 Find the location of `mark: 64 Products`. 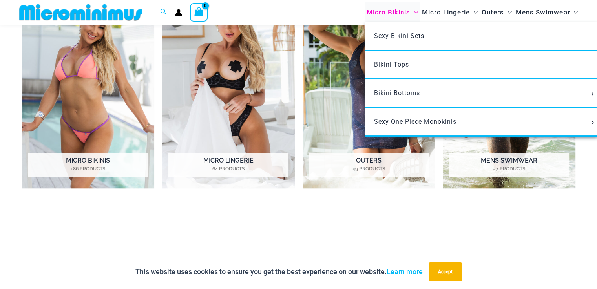

mark: 64 Products is located at coordinates (228, 169).